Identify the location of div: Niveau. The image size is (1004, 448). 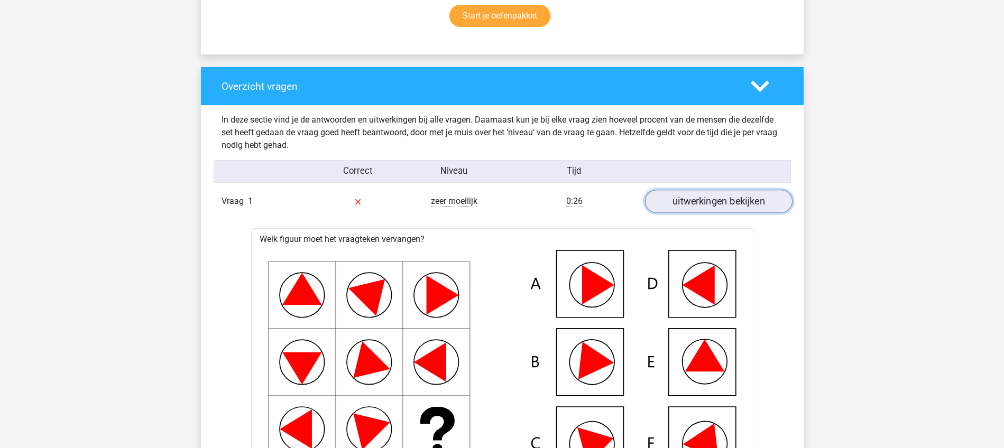
(454, 171).